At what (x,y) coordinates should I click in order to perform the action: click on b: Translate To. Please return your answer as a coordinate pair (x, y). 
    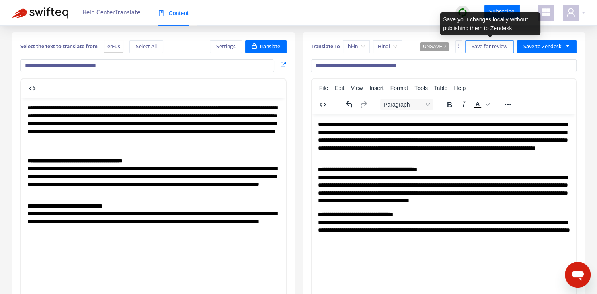
    Looking at the image, I should click on (325, 46).